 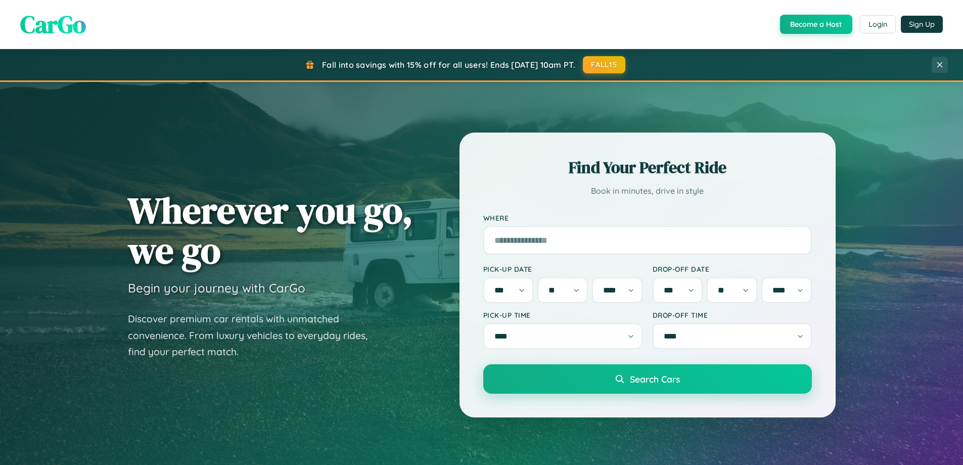 I want to click on button: Sign Up, so click(x=922, y=24).